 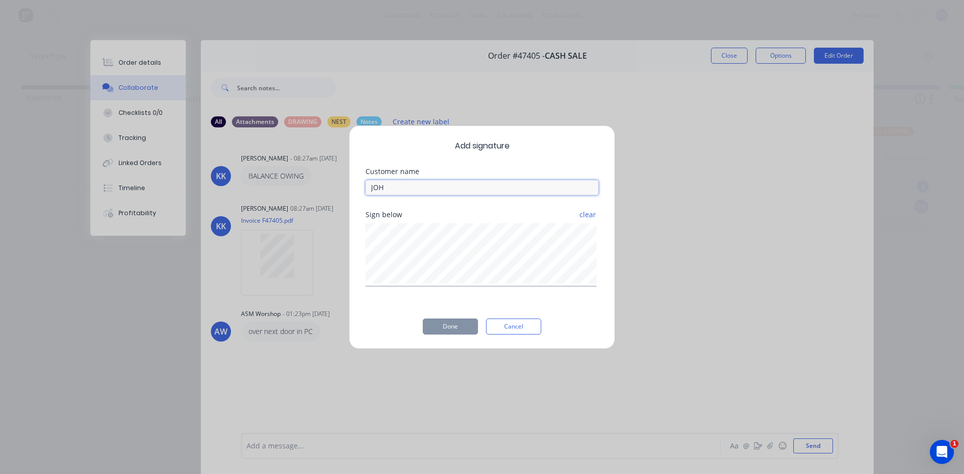 I want to click on button: Cancel, so click(x=513, y=327).